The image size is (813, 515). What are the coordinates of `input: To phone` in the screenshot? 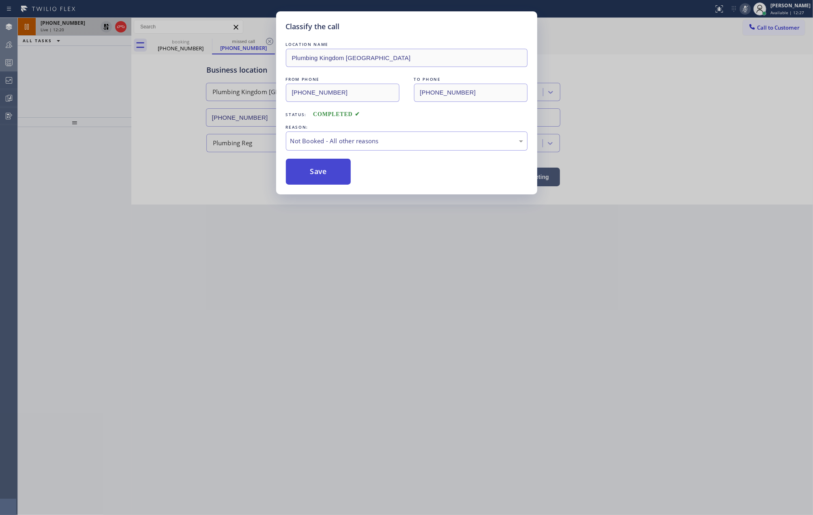 It's located at (471, 92).